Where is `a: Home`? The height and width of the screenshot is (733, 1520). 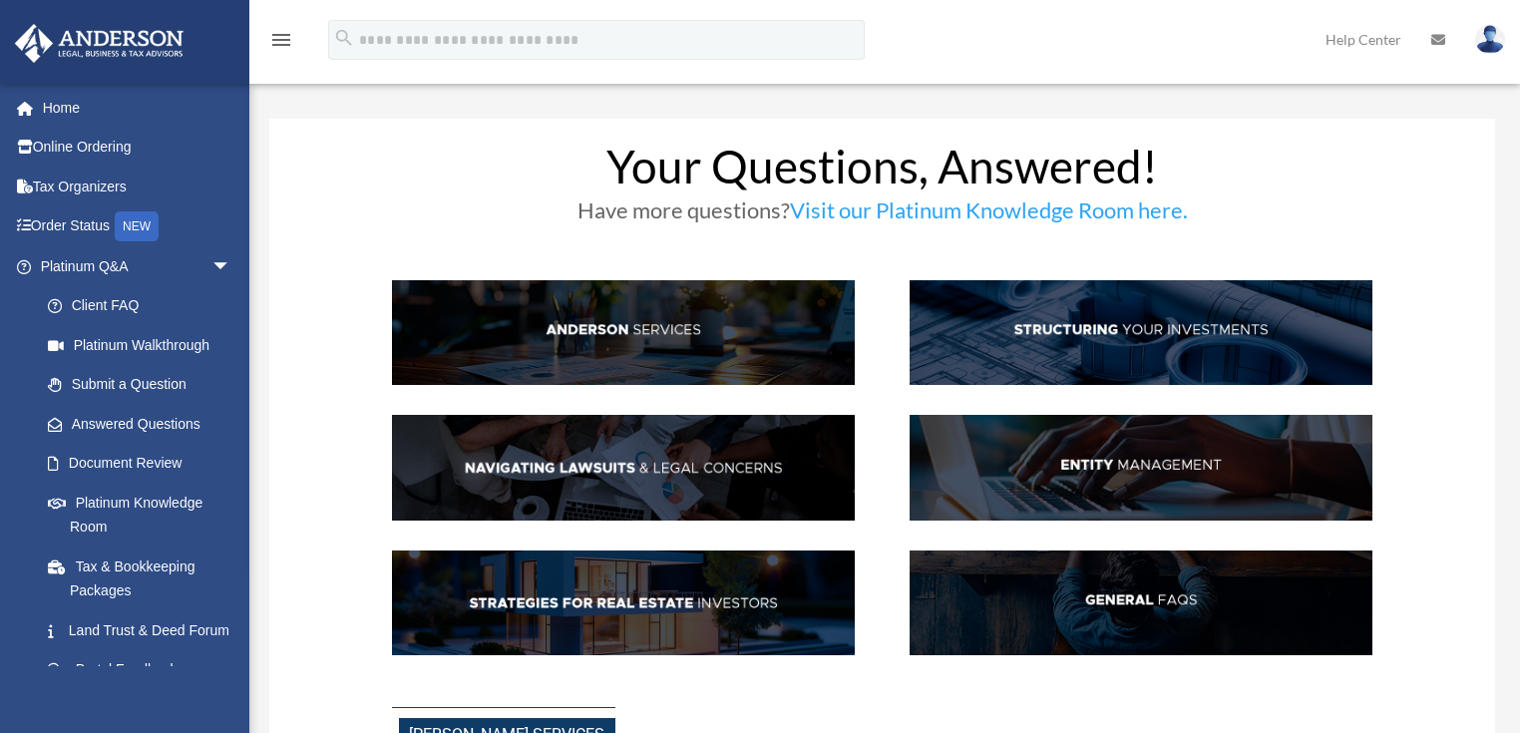 a: Home is located at coordinates (138, 108).